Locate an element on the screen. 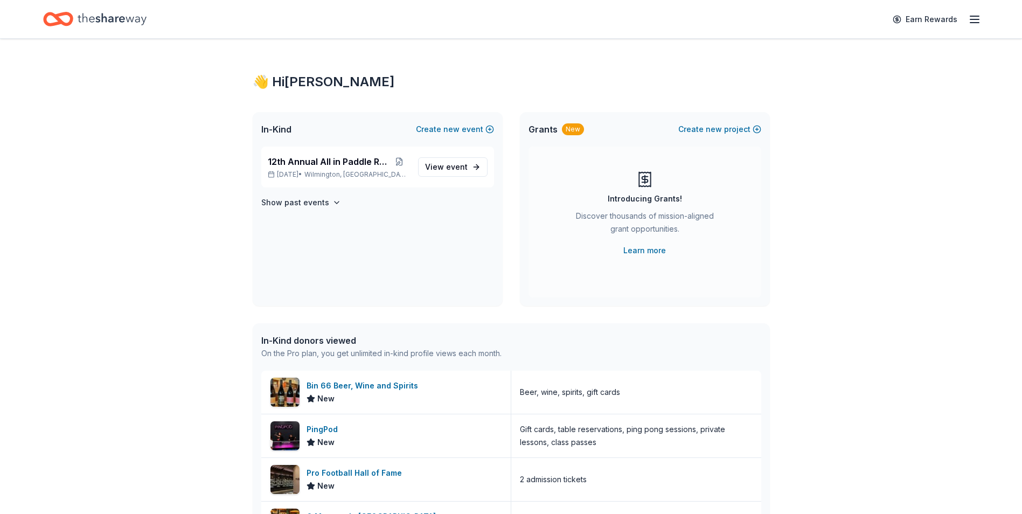 Image resolution: width=1022 pixels, height=514 pixels. span: 12th Annual All in Paddle Raffle is located at coordinates (329, 162).